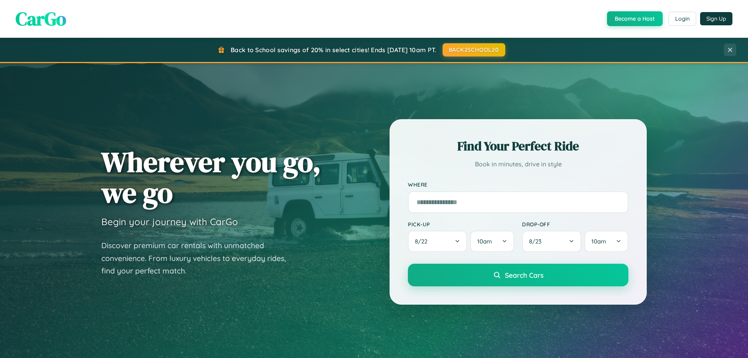 Image resolution: width=748 pixels, height=358 pixels. What do you see at coordinates (683, 19) in the screenshot?
I see `button: Login` at bounding box center [683, 19].